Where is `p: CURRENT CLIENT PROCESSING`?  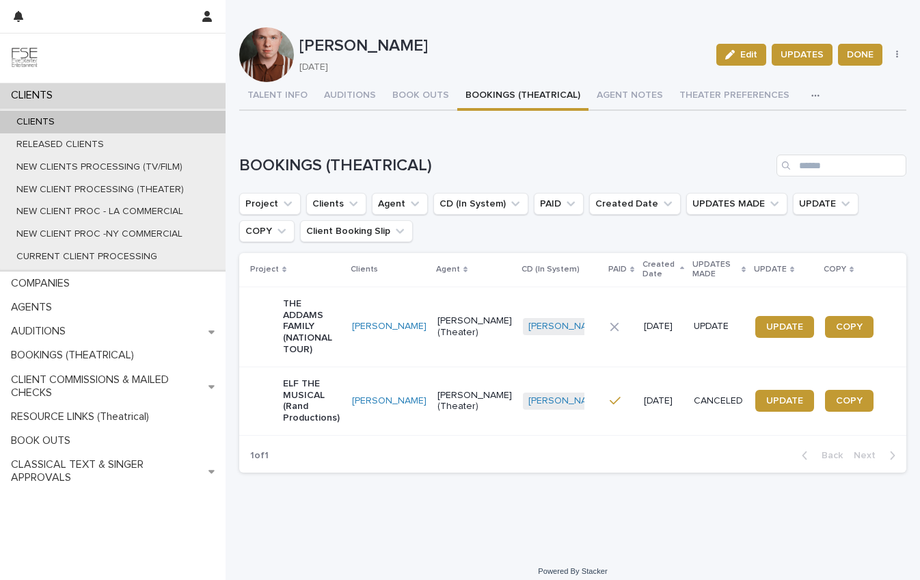
p: CURRENT CLIENT PROCESSING is located at coordinates (87, 256).